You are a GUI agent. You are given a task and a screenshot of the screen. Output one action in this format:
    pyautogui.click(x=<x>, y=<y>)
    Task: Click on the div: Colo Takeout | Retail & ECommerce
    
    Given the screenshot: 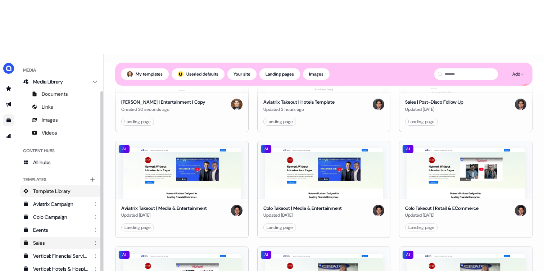 What is the action you would take?
    pyautogui.click(x=442, y=208)
    